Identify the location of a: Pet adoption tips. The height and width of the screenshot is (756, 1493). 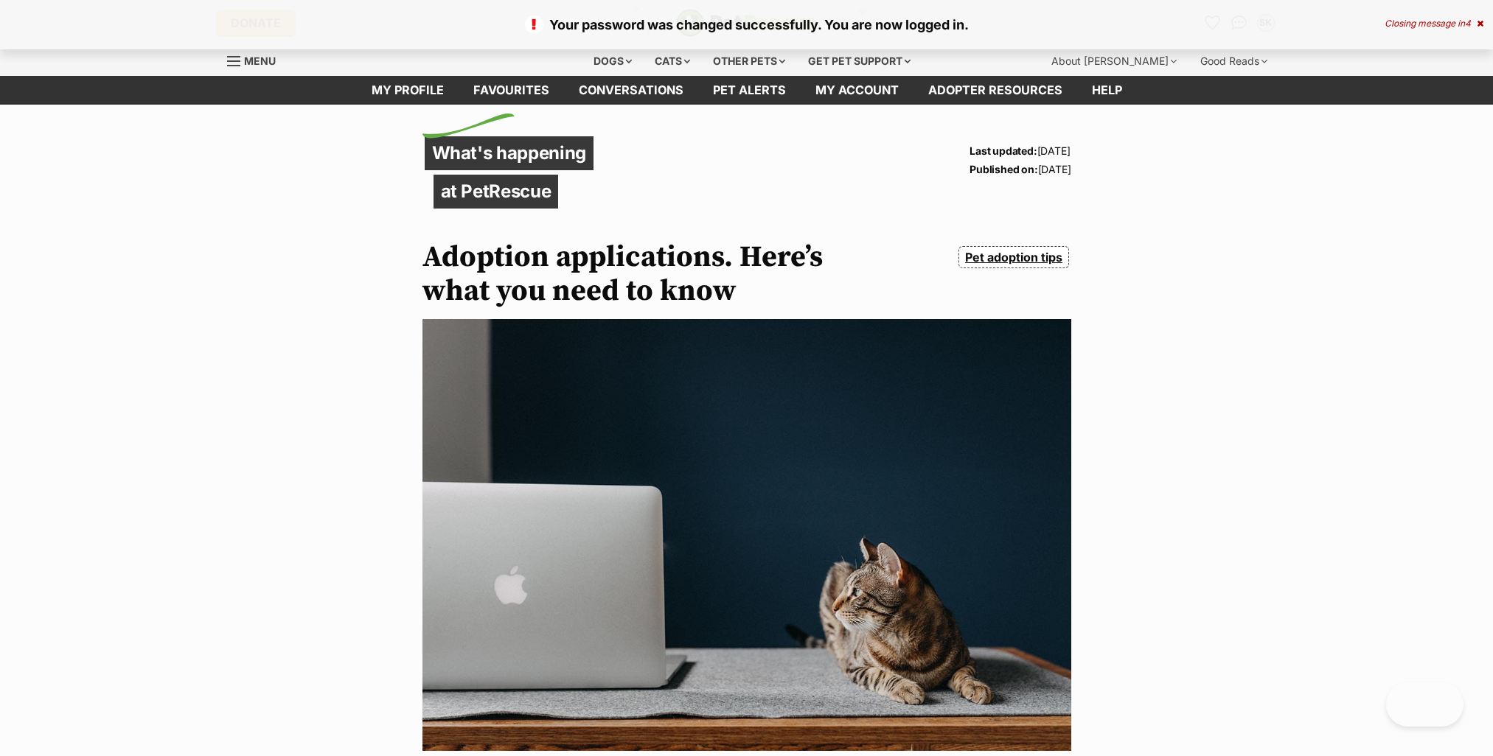
(1013, 257).